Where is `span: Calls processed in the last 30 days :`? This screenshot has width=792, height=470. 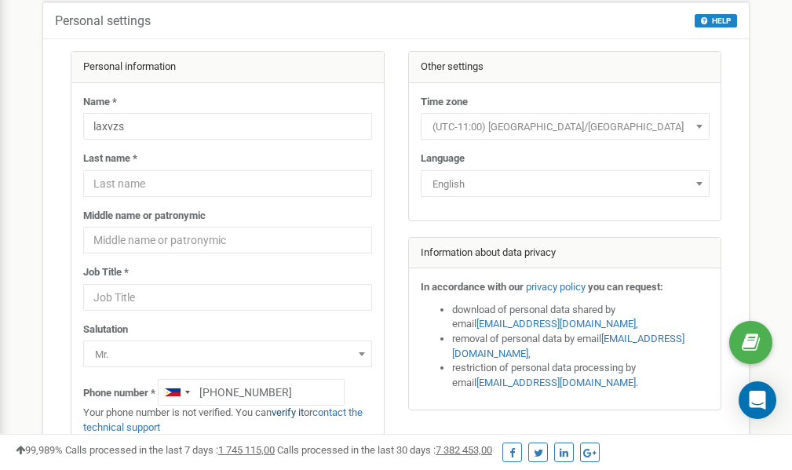 span: Calls processed in the last 30 days : is located at coordinates (384, 450).